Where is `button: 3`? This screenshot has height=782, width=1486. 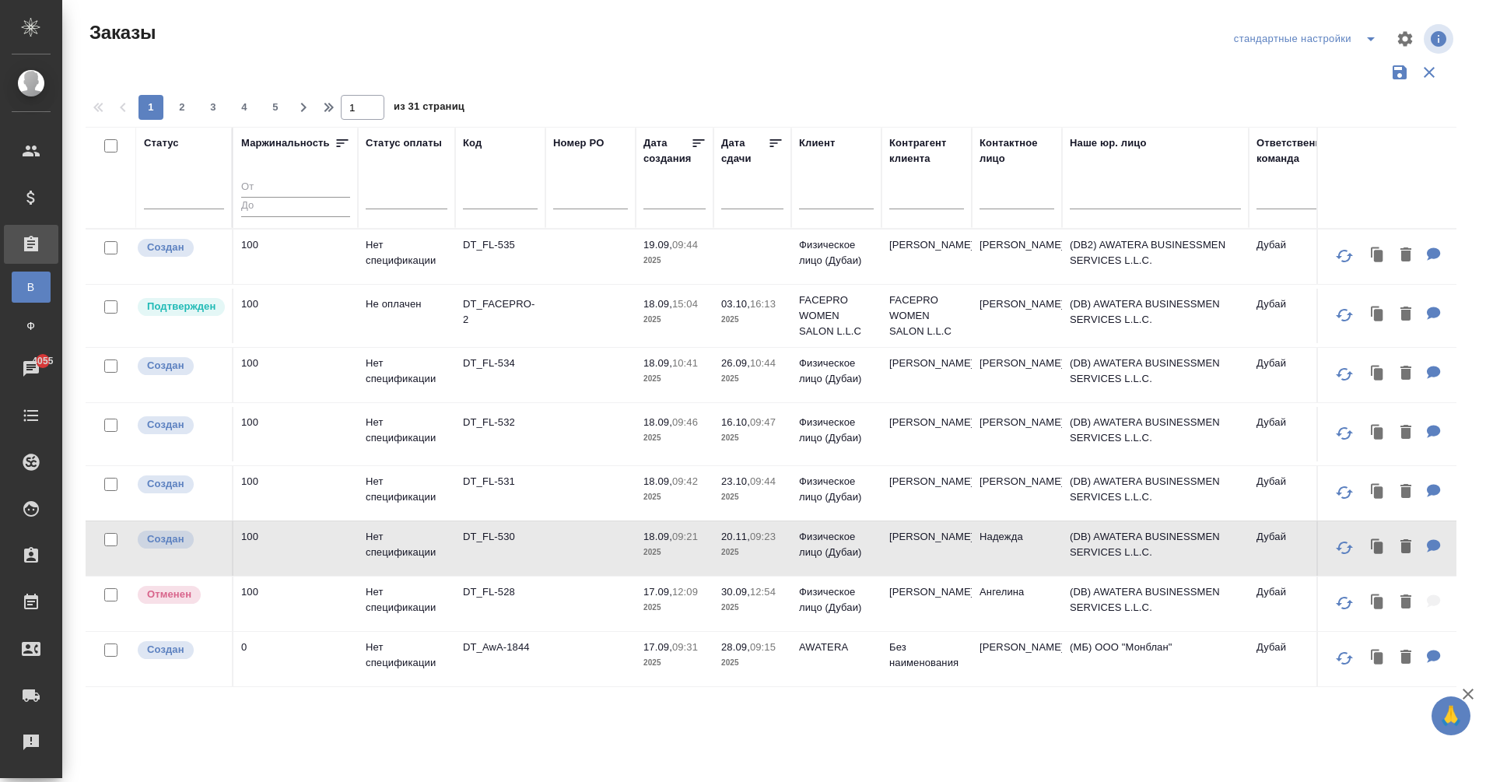
button: 3 is located at coordinates (213, 107).